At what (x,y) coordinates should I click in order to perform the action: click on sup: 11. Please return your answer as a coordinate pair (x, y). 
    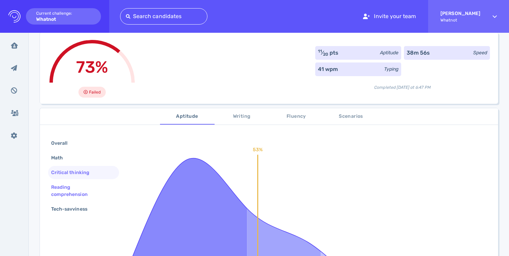
    Looking at the image, I should click on (320, 51).